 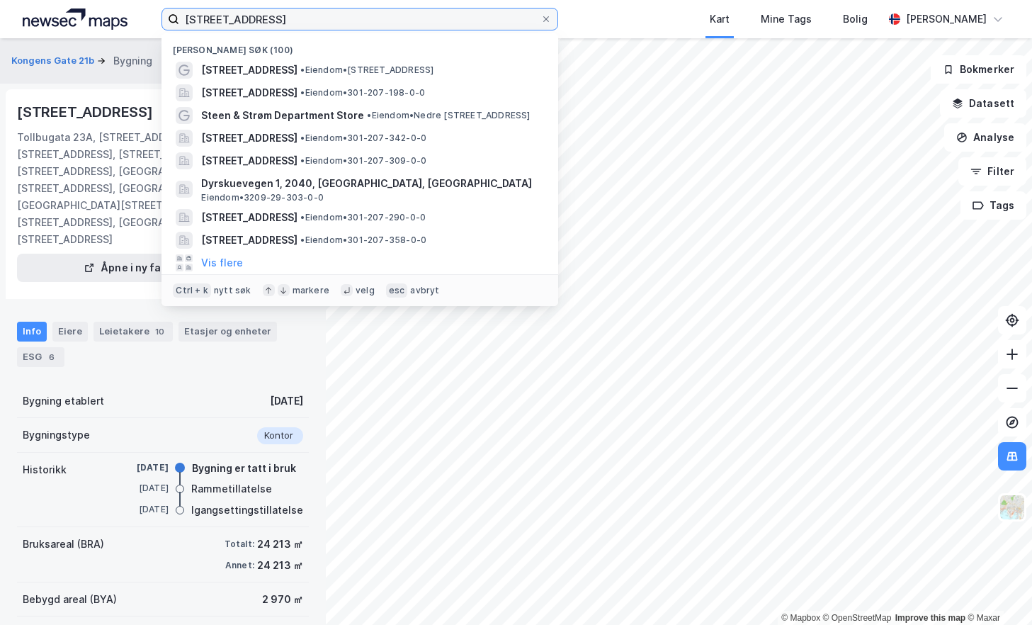 What do you see at coordinates (360, 19) in the screenshot?
I see `input: Søk på adresse, matrikkel, gårdeiere, leietakere eller personer` at bounding box center [360, 19].